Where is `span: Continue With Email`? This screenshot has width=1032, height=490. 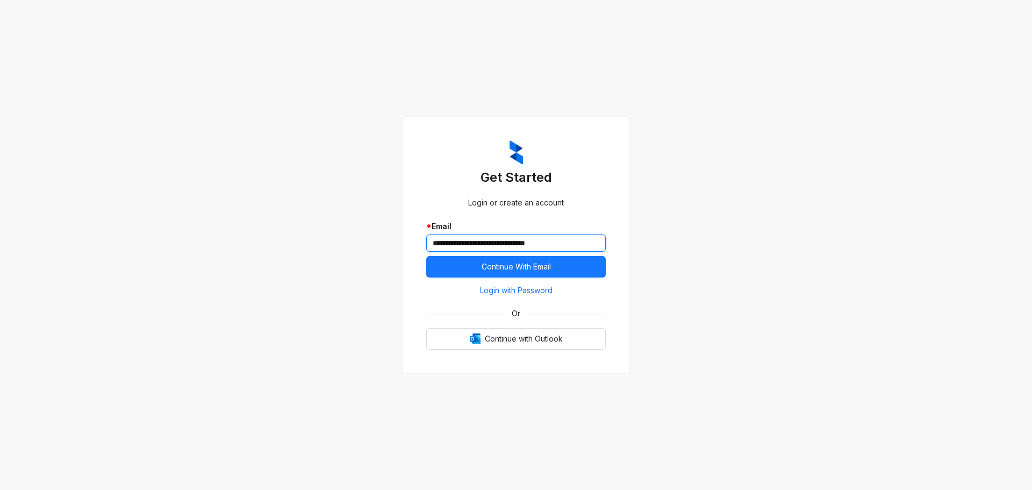
span: Continue With Email is located at coordinates (516, 267).